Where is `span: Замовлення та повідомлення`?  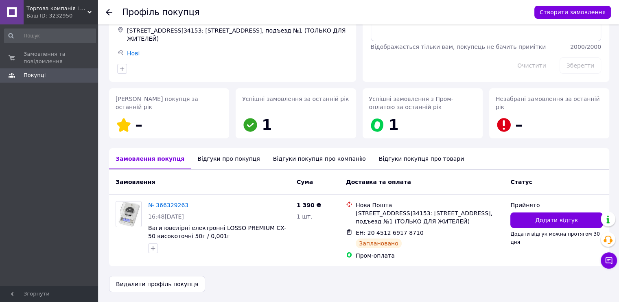
span: Замовлення та повідомлення is located at coordinates (49, 58).